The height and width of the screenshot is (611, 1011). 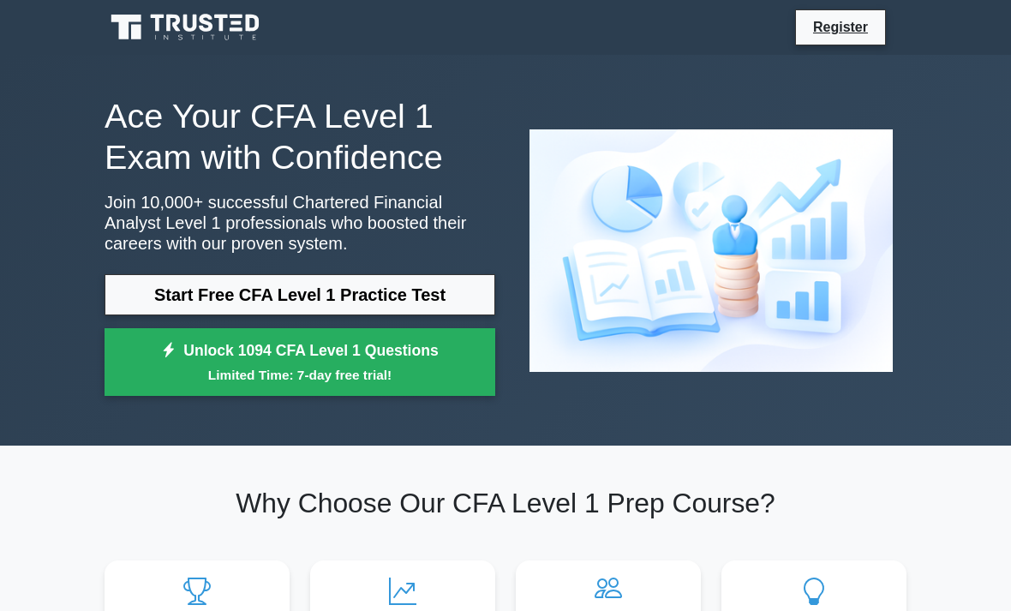 I want to click on a: Start Free CFA Level 1 Practice Test, so click(x=300, y=295).